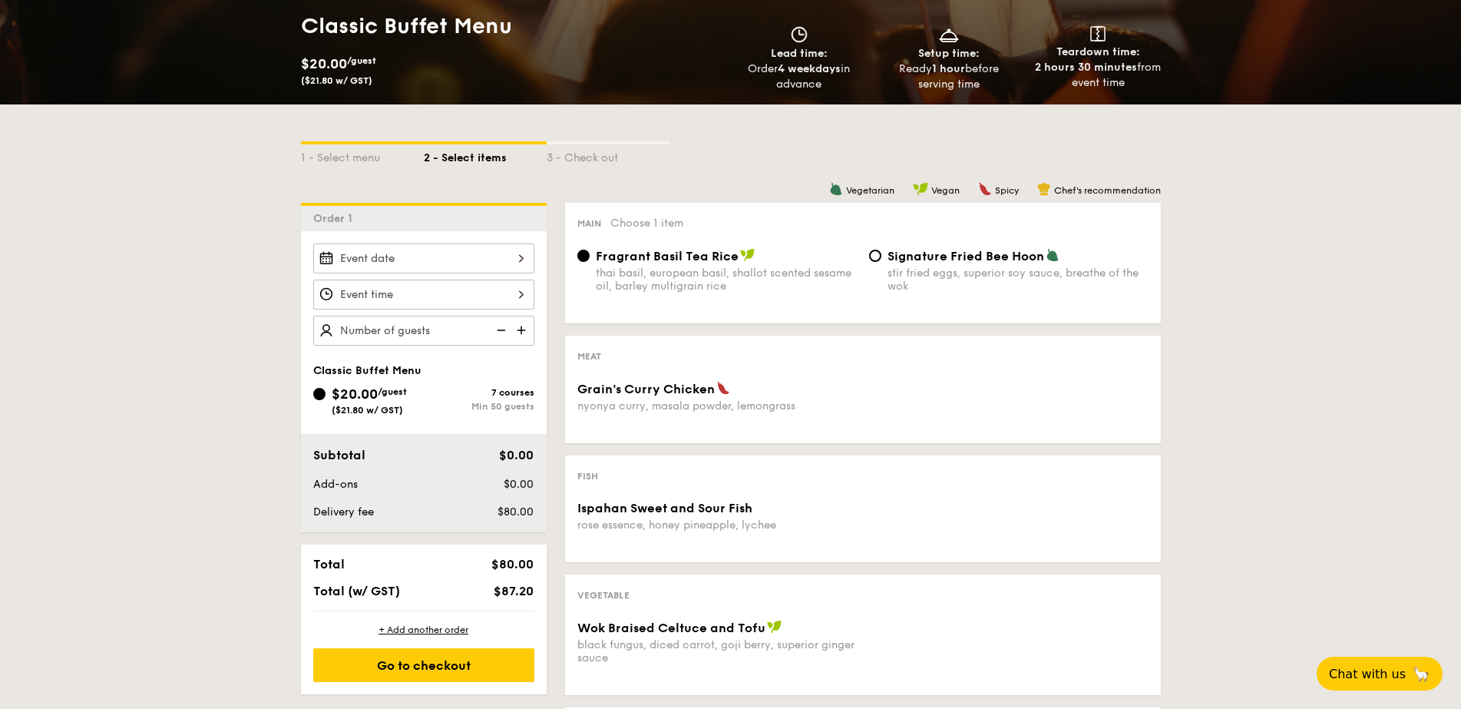 This screenshot has height=709, width=1461. What do you see at coordinates (608, 155) in the screenshot?
I see `div: 3 - Check out` at bounding box center [608, 155].